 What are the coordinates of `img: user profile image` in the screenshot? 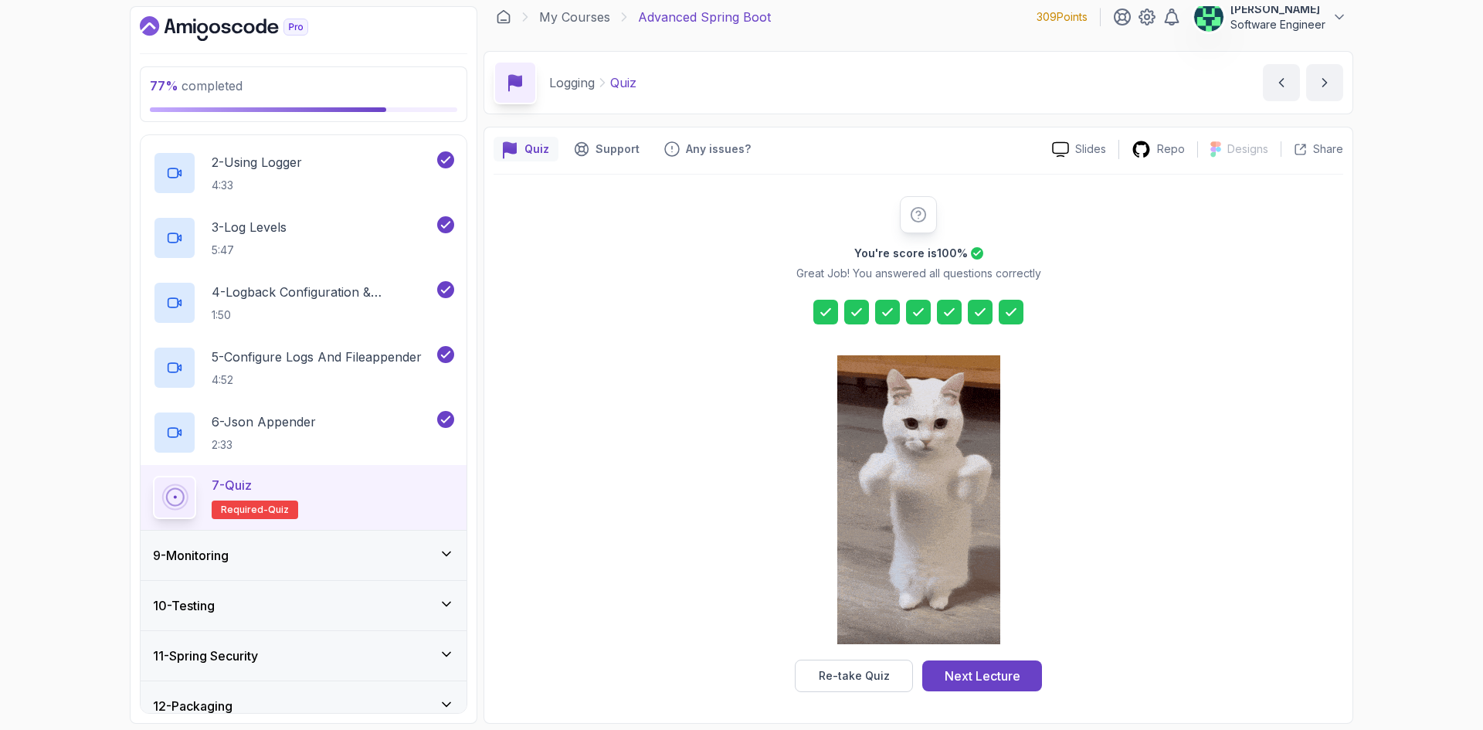 It's located at (1209, 17).